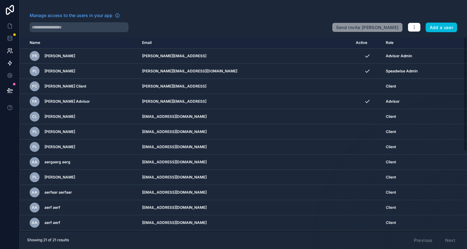  What do you see at coordinates (35, 56) in the screenshot?
I see `span: PR` at bounding box center [35, 56].